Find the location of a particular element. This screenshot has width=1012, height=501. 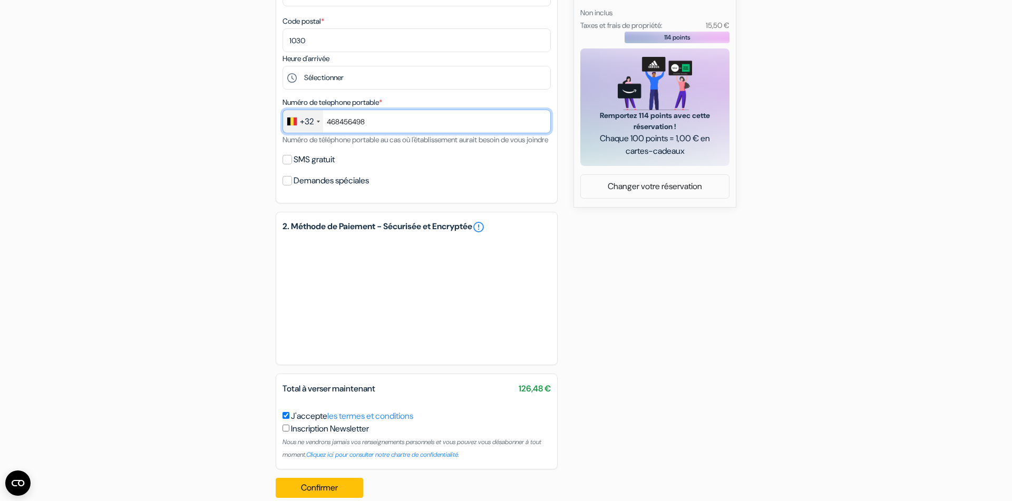

small: 15,50 € is located at coordinates (717, 25).